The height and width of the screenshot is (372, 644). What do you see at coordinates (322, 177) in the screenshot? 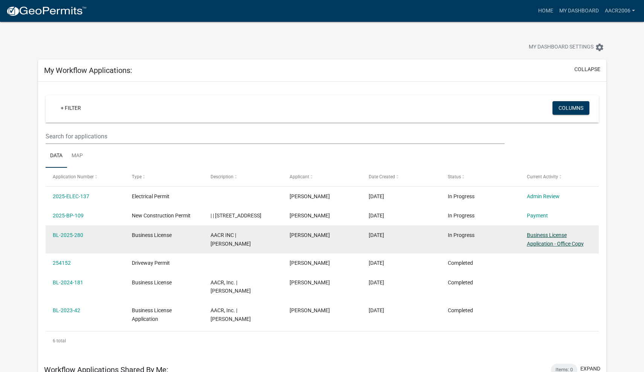
I see `datatable-header-cell: Applicant` at bounding box center [322, 177].